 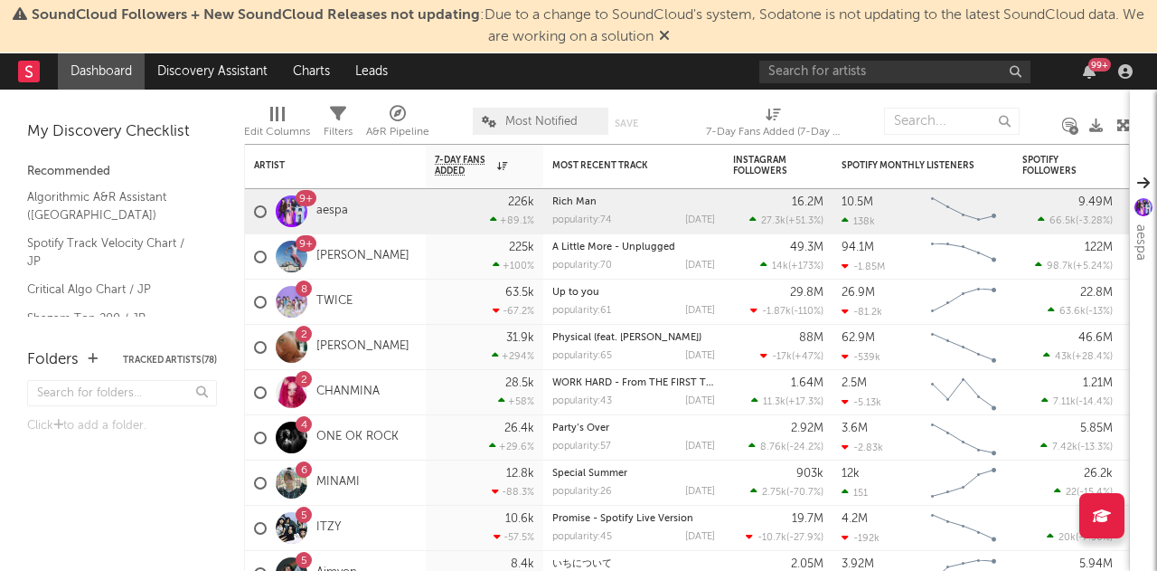 What do you see at coordinates (122, 426) in the screenshot?
I see `div: Click to add a folder.` at bounding box center [122, 426].